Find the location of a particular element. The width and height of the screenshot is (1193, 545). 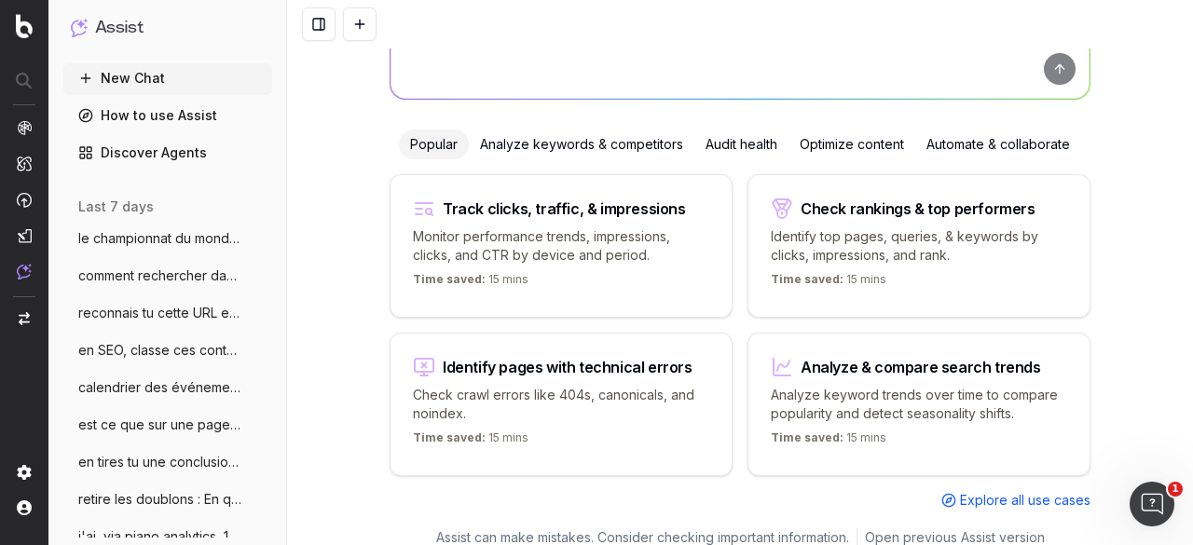

span: last 7 days is located at coordinates (116, 207).